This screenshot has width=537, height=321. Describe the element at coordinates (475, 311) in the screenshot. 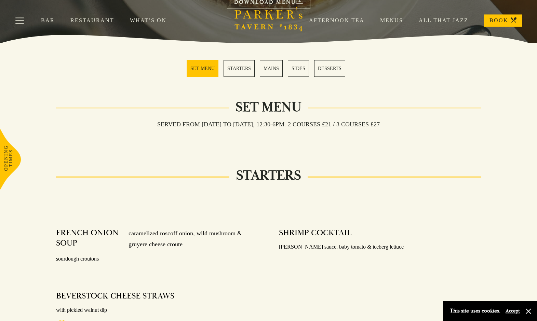

I see `p: This site uses cookies.` at that location.